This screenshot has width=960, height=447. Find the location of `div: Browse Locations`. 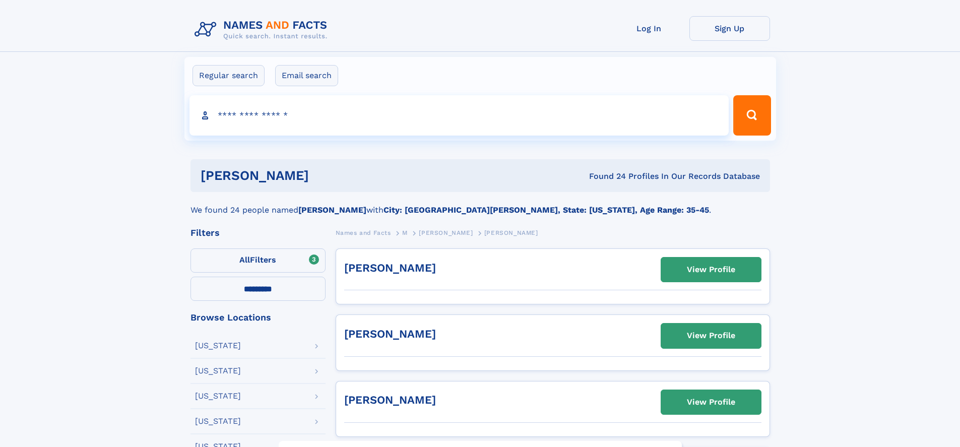

div: Browse Locations is located at coordinates (258, 317).